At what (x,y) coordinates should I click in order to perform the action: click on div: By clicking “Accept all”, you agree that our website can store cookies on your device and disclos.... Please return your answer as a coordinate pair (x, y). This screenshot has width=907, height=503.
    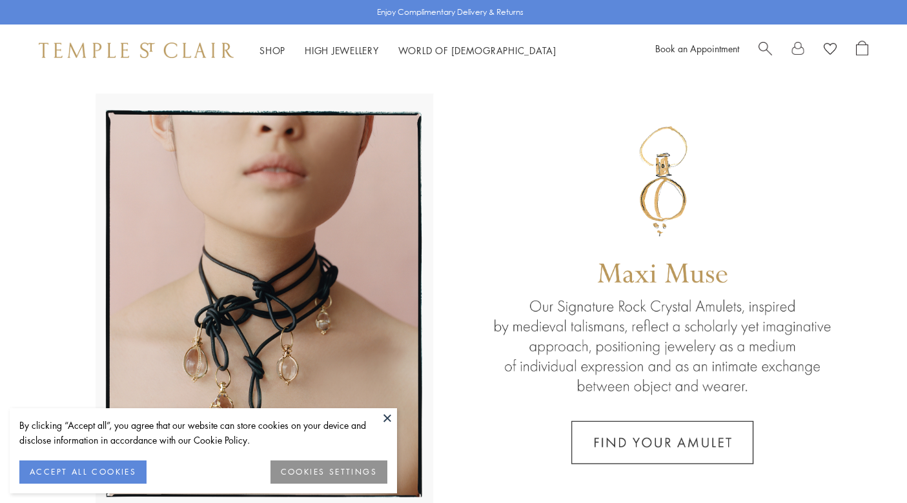
    Looking at the image, I should click on (203, 433).